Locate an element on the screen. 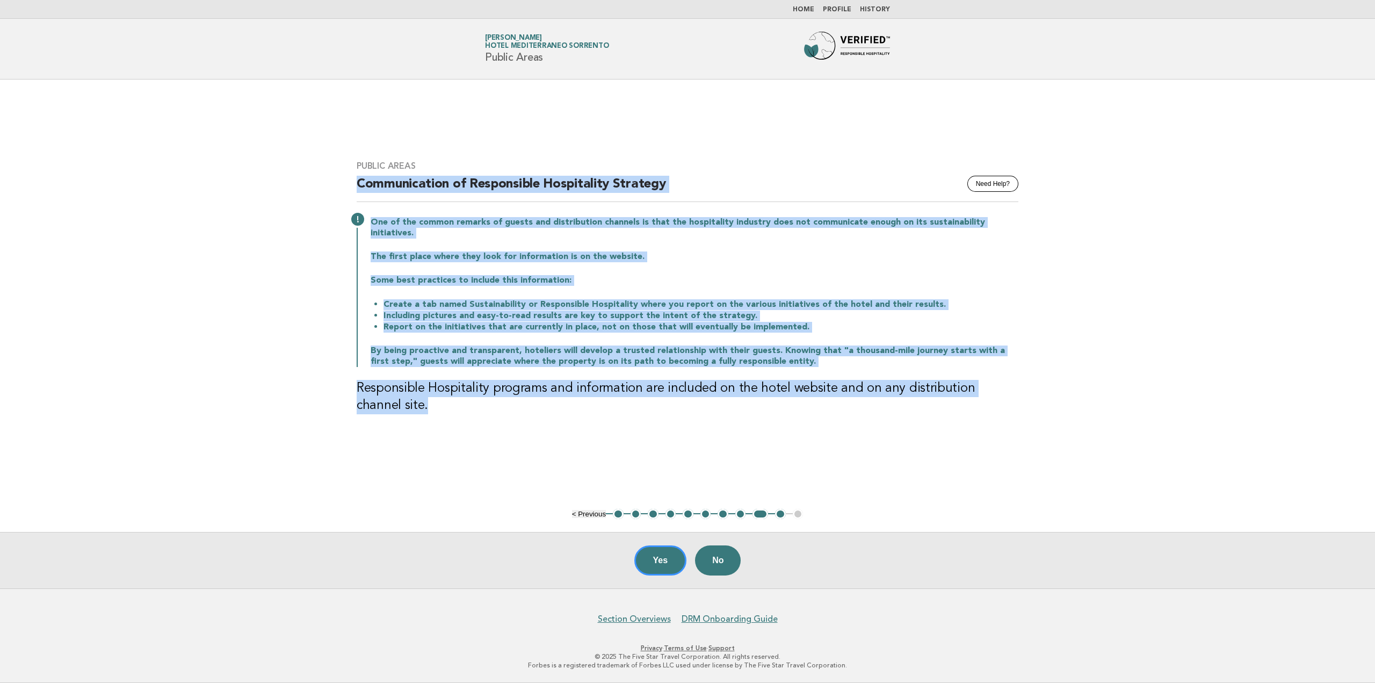  button: 10 is located at coordinates (780, 514).